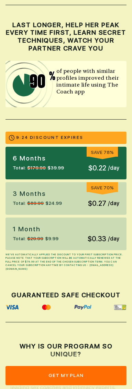 The height and width of the screenshot is (389, 132). Describe the element at coordinates (102, 188) in the screenshot. I see `span: Save 70%` at that location.